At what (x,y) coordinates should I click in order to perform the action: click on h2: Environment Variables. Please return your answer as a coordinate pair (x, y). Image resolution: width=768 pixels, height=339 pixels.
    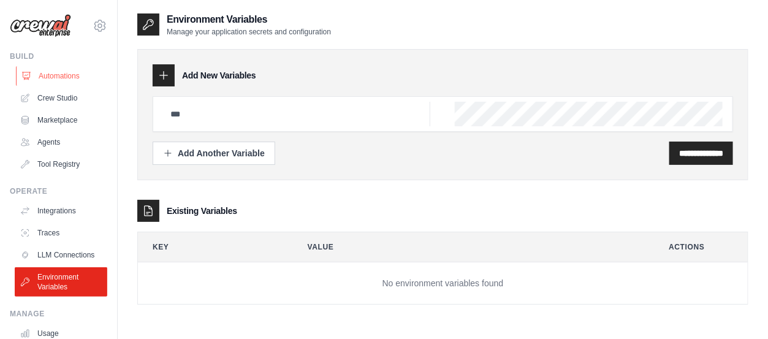
    Looking at the image, I should click on (249, 20).